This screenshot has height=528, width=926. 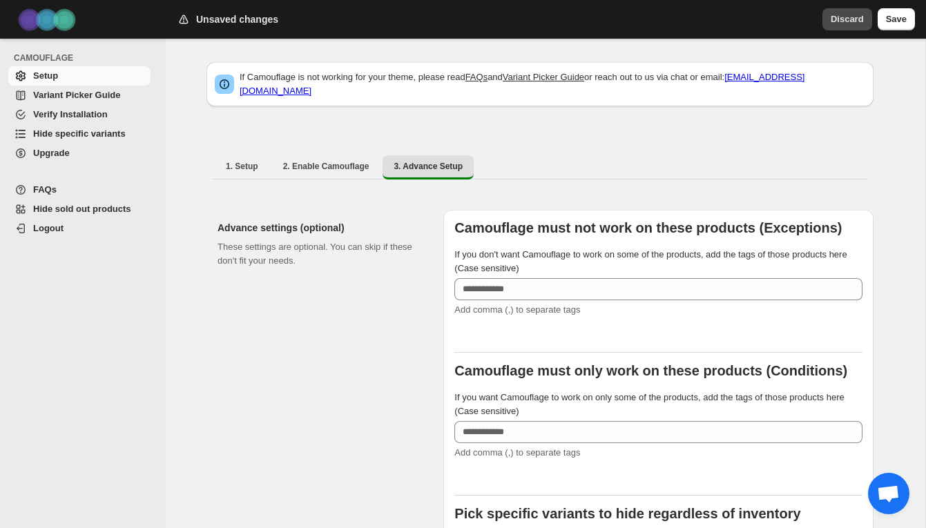 I want to click on span: Hide sold out products, so click(x=82, y=208).